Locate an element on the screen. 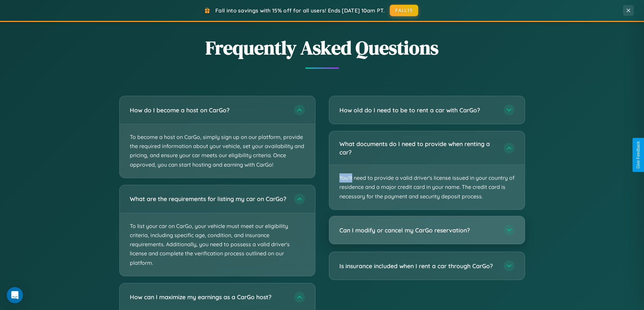 The image size is (644, 310). h3: How old do I need to be to rent a car with CarGo? is located at coordinates (418, 110).